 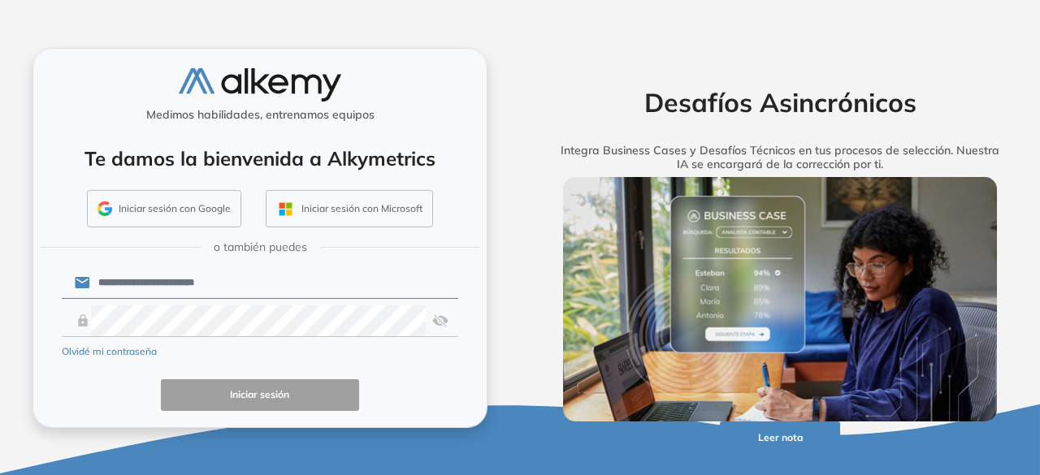 What do you see at coordinates (780, 299) in the screenshot?
I see `img: img-more-info` at bounding box center [780, 299].